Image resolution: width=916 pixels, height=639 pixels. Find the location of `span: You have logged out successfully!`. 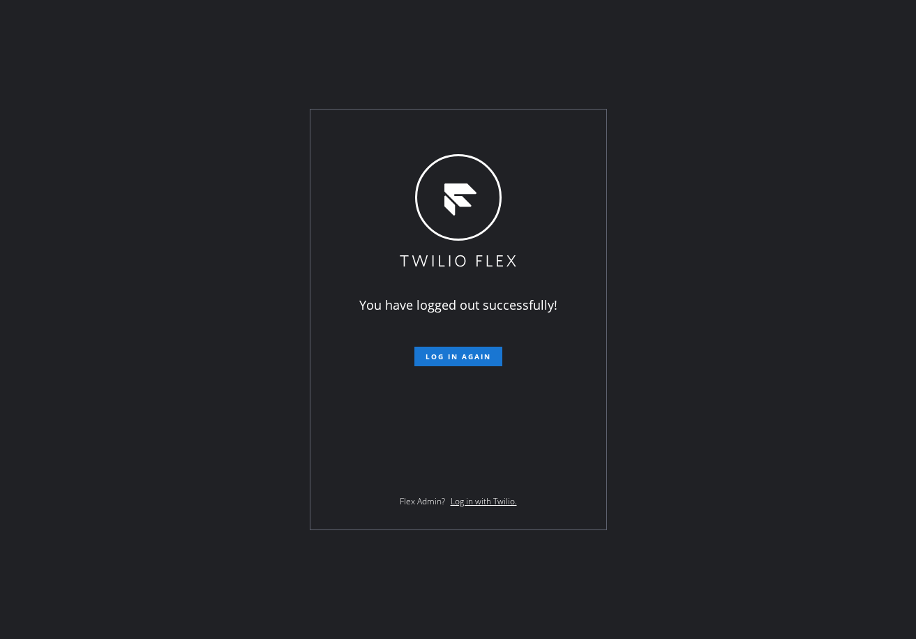

span: You have logged out successfully! is located at coordinates (458, 305).